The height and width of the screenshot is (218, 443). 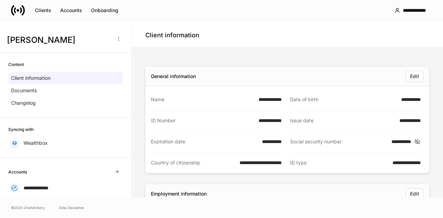 What do you see at coordinates (24, 91) in the screenshot?
I see `p: Documents` at bounding box center [24, 91].